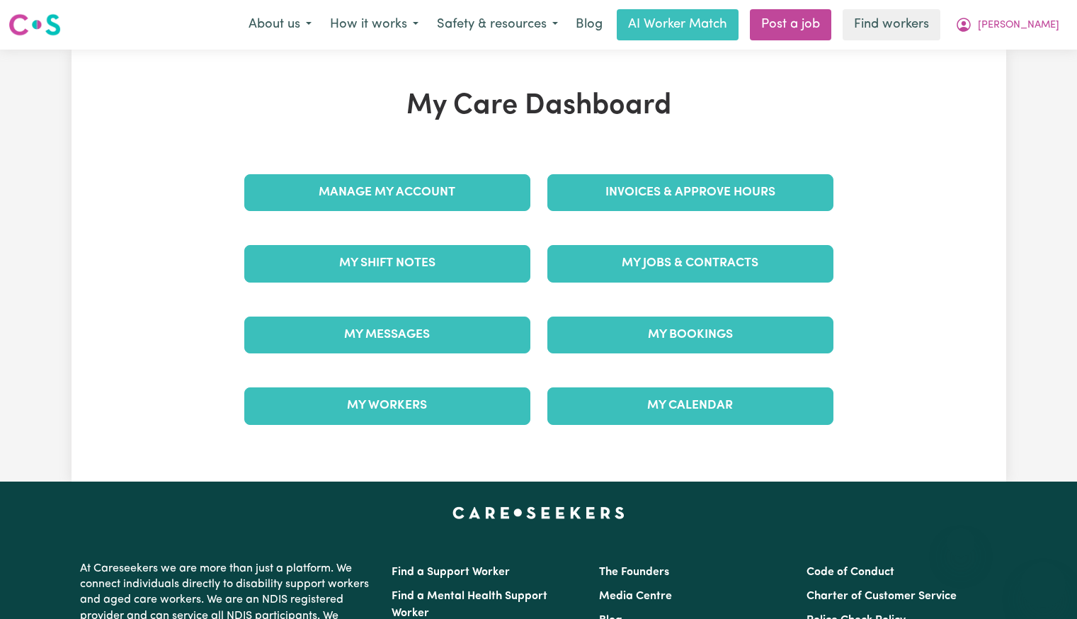  Describe the element at coordinates (690, 193) in the screenshot. I see `a: Invoices & Approve Hours` at that location.